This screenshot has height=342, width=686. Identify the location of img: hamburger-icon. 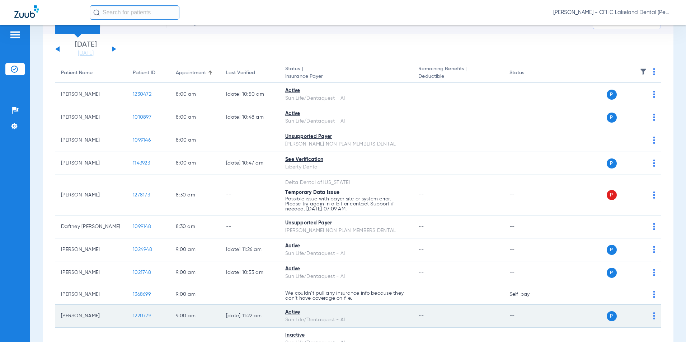
(15, 35).